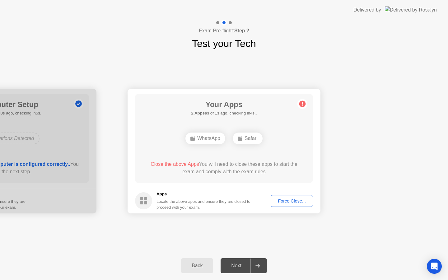 This screenshot has width=448, height=280. I want to click on button: Force Close..., so click(292, 201).